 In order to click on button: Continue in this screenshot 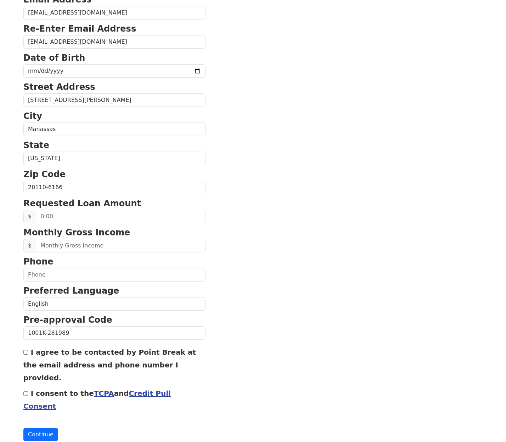, I will do `click(41, 434)`.